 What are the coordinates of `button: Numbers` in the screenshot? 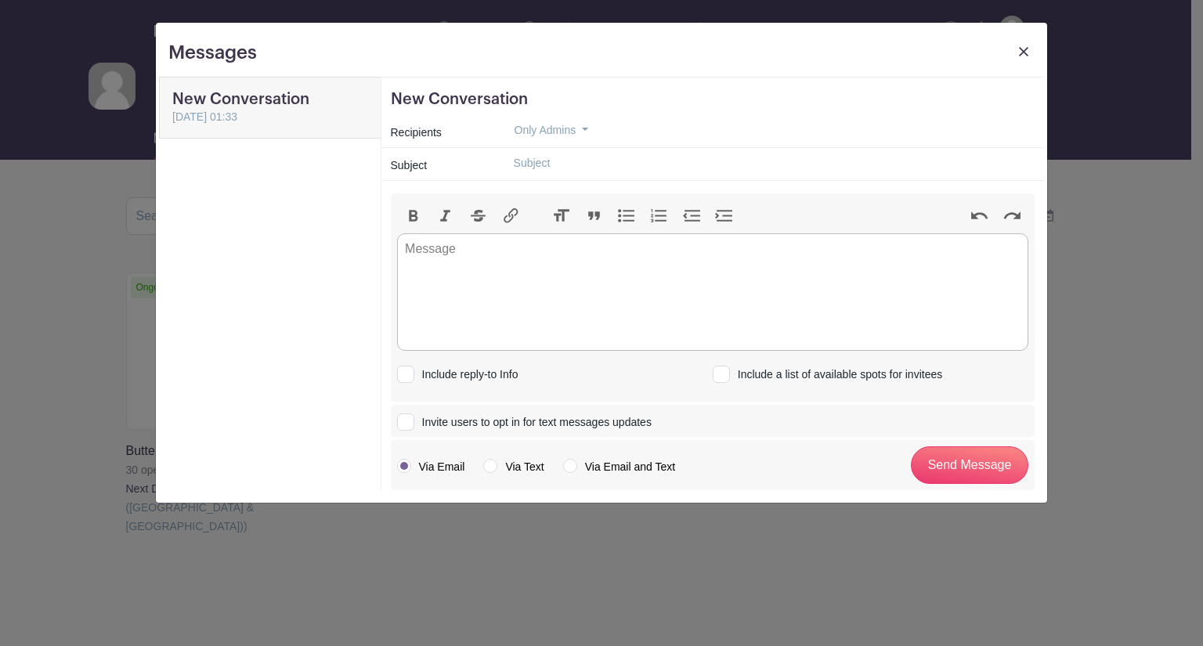 It's located at (660, 216).